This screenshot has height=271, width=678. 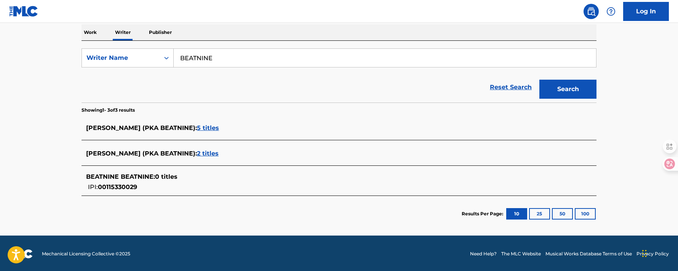 I want to click on img: search, so click(x=591, y=11).